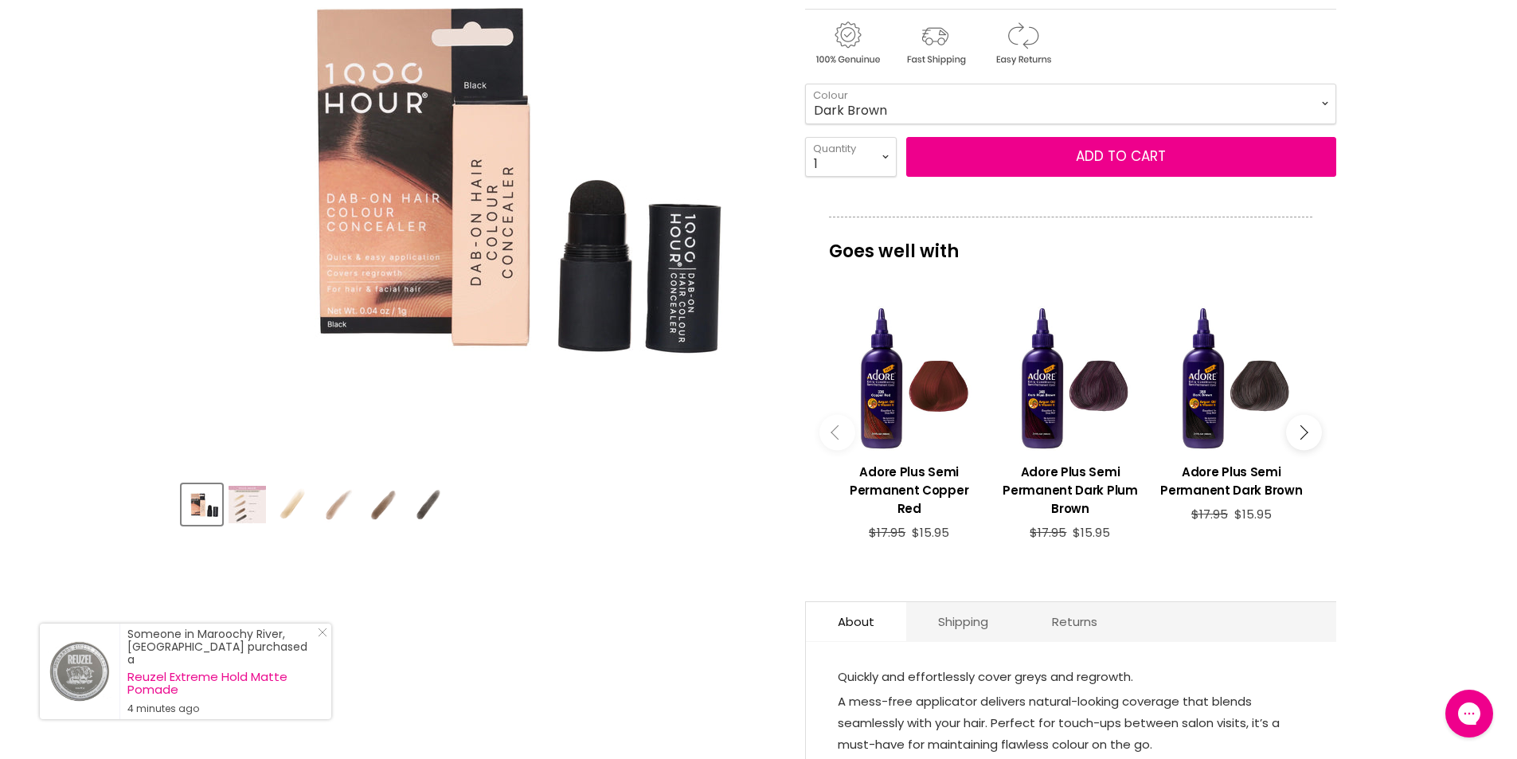  I want to click on h3: Adore Plus Semi Permanent Dark Brown, so click(1231, 481).